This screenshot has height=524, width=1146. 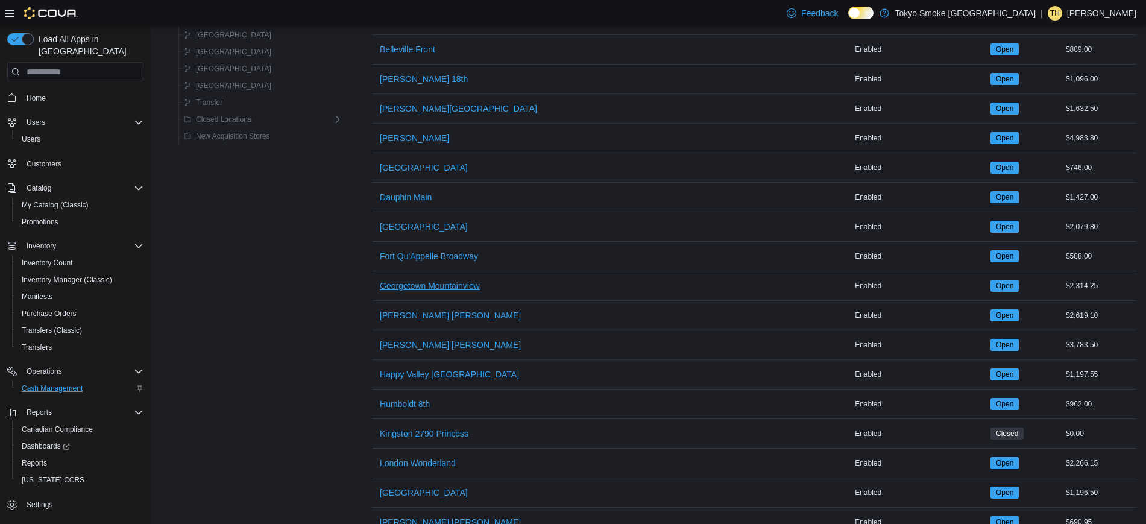 I want to click on button: Home, so click(x=75, y=97).